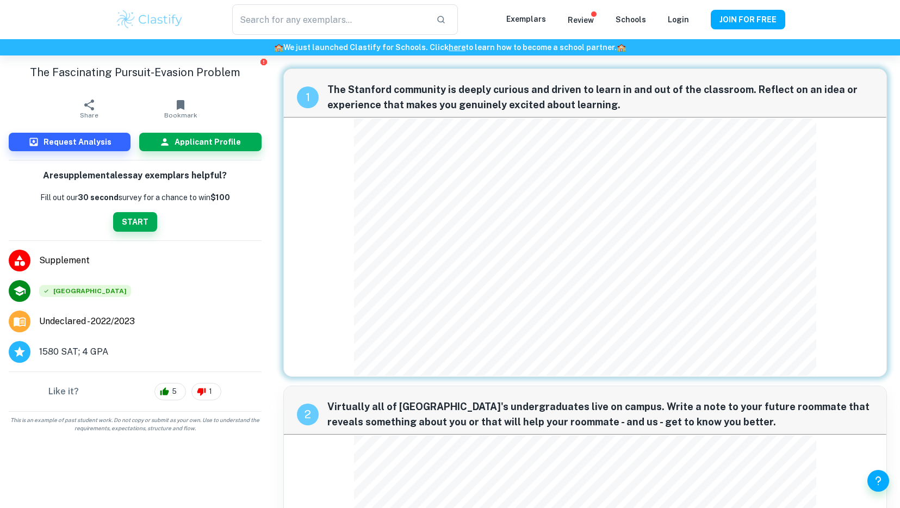 This screenshot has width=900, height=508. I want to click on button: START, so click(135, 222).